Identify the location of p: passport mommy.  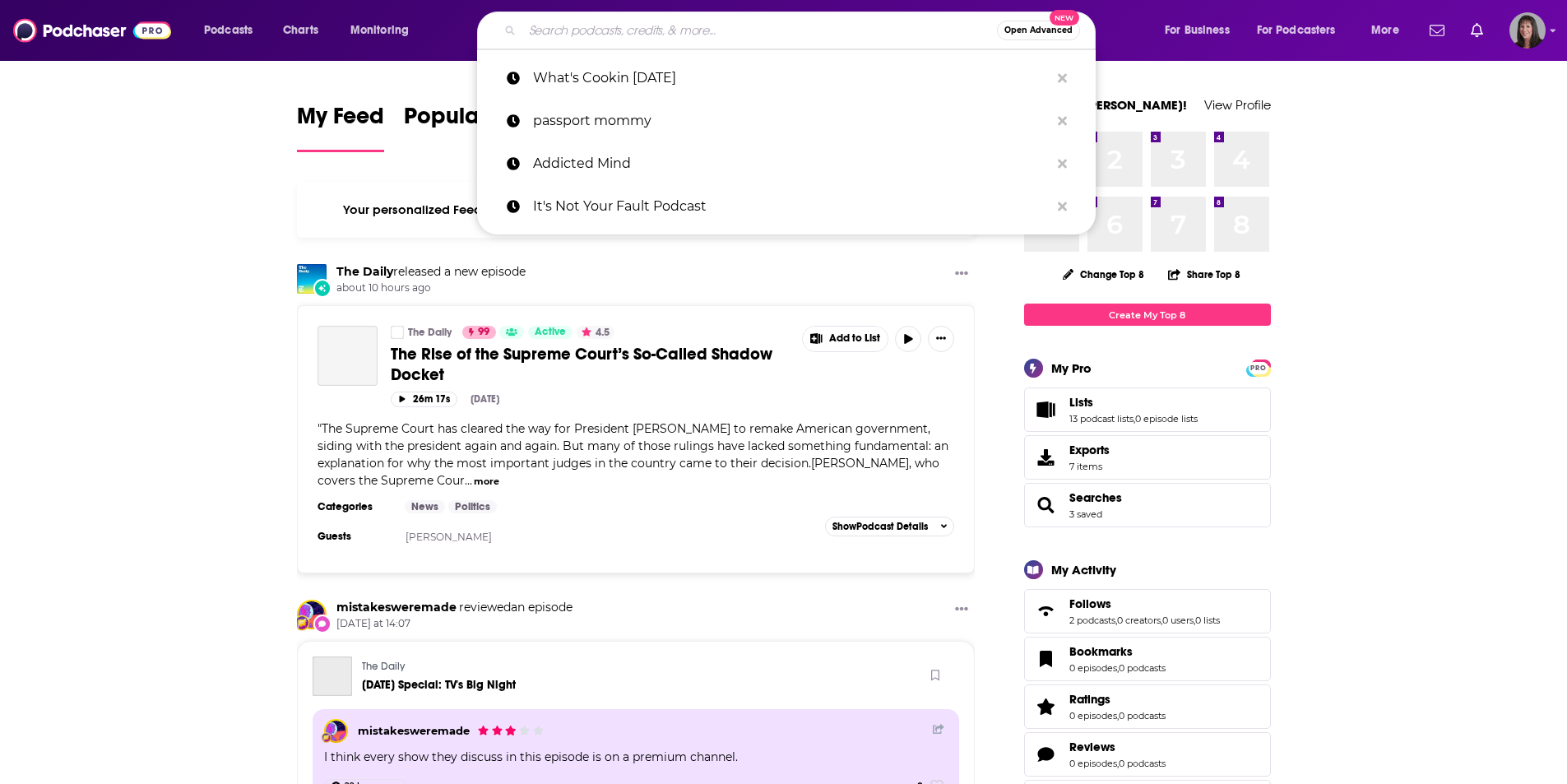
(791, 121).